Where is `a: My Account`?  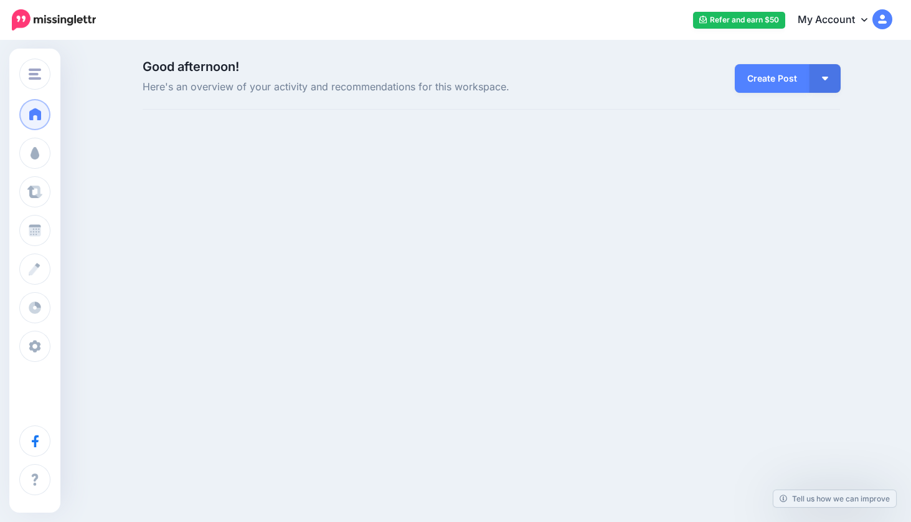
a: My Account is located at coordinates (839, 20).